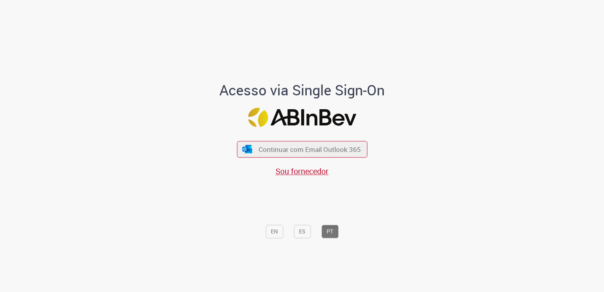 This screenshot has height=292, width=604. Describe the element at coordinates (302, 149) in the screenshot. I see `button: ícone Azure/Microsoft 360 Continuar com Email Outlook 365` at that location.